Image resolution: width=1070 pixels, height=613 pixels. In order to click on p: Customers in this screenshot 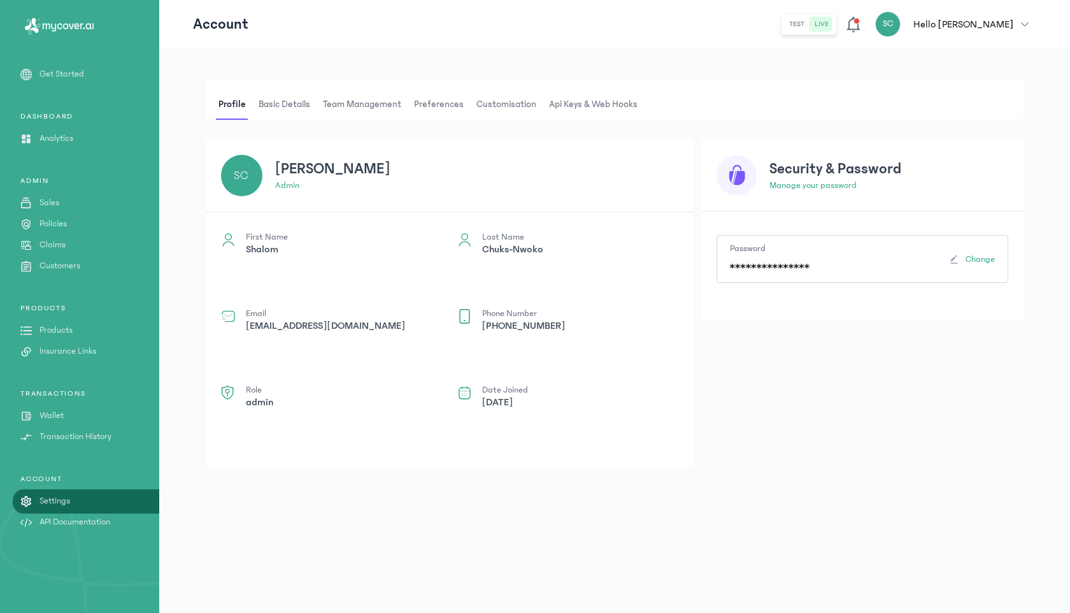, I will do `click(60, 266)`.